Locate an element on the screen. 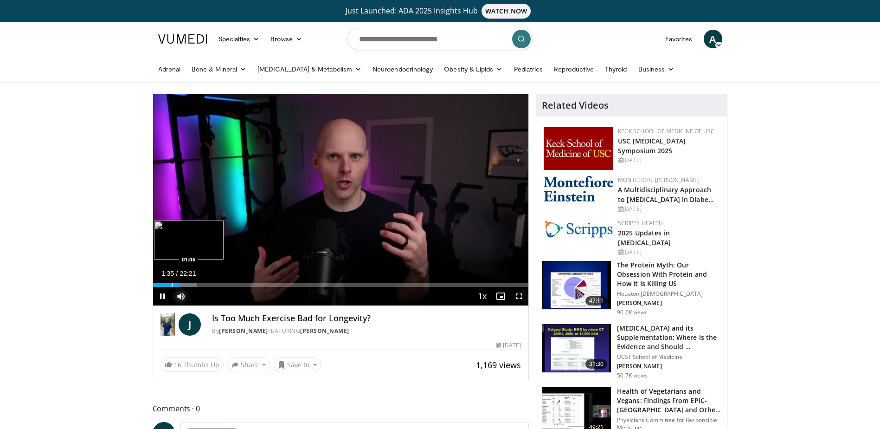  img: VuMedi Logo is located at coordinates (183, 39).